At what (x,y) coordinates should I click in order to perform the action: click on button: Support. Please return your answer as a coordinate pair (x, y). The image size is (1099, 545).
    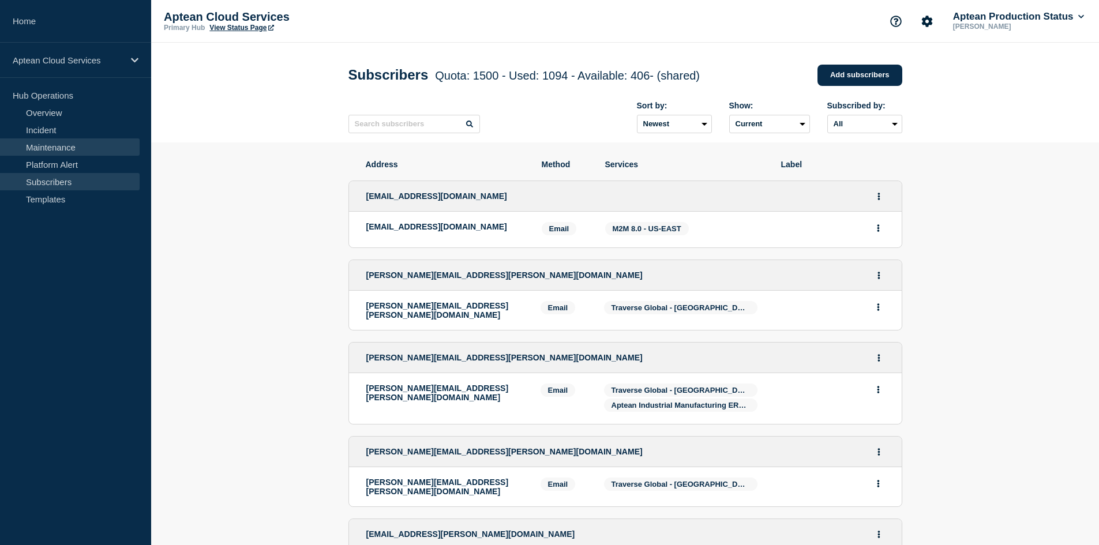
    Looking at the image, I should click on (896, 21).